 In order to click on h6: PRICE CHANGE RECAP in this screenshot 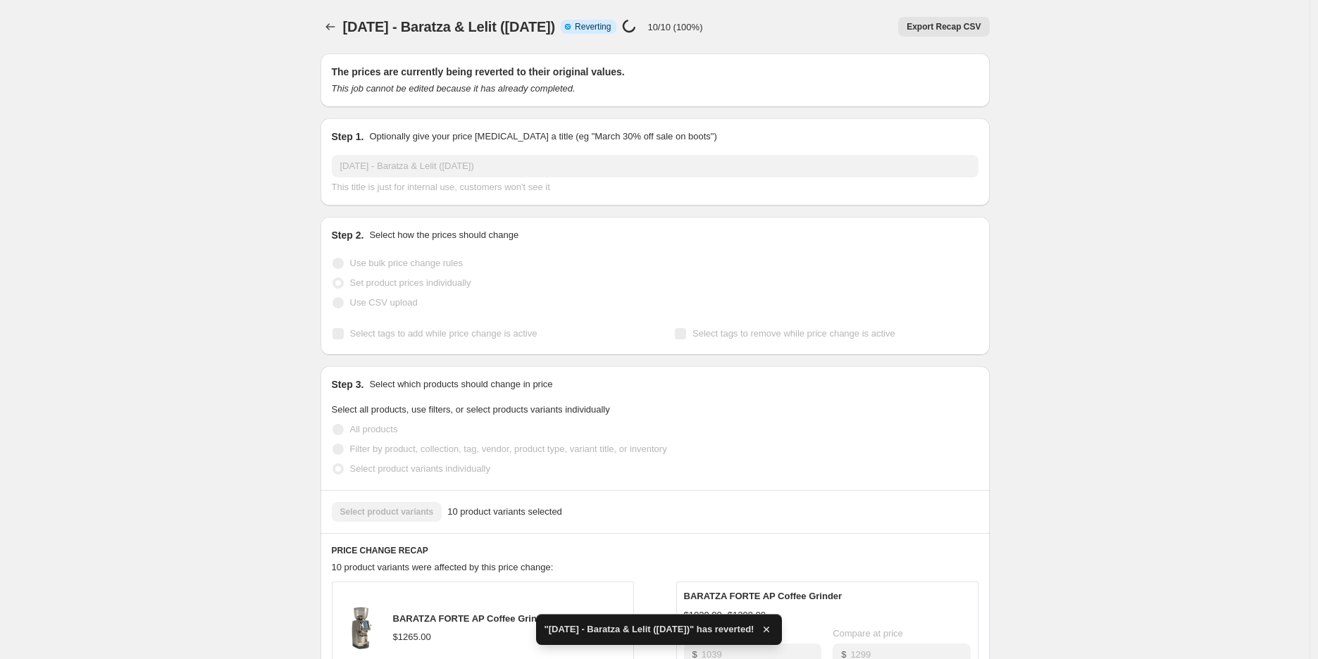, I will do `click(655, 551)`.